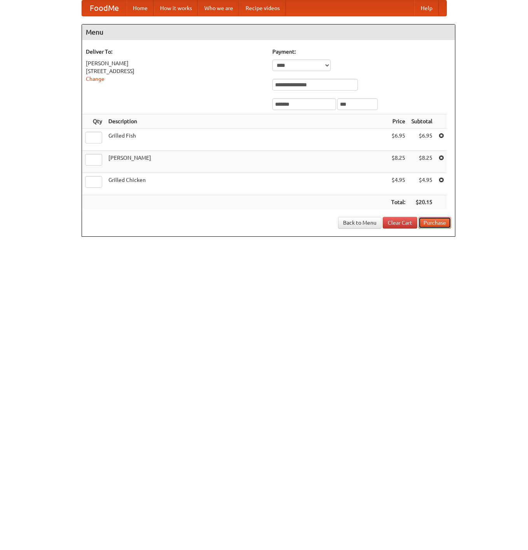  I want to click on th: Price, so click(399, 121).